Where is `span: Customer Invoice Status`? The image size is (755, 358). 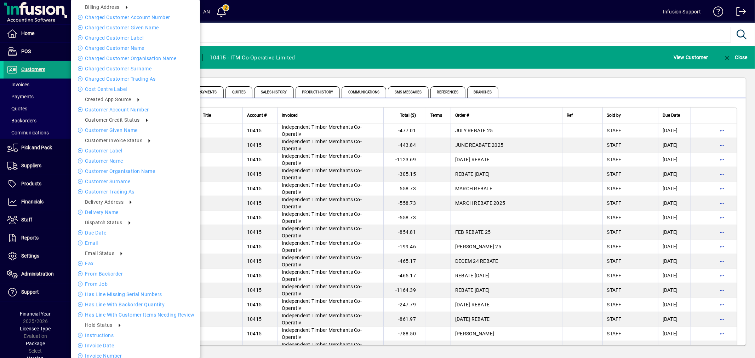
span: Customer Invoice Status is located at coordinates (114, 140).